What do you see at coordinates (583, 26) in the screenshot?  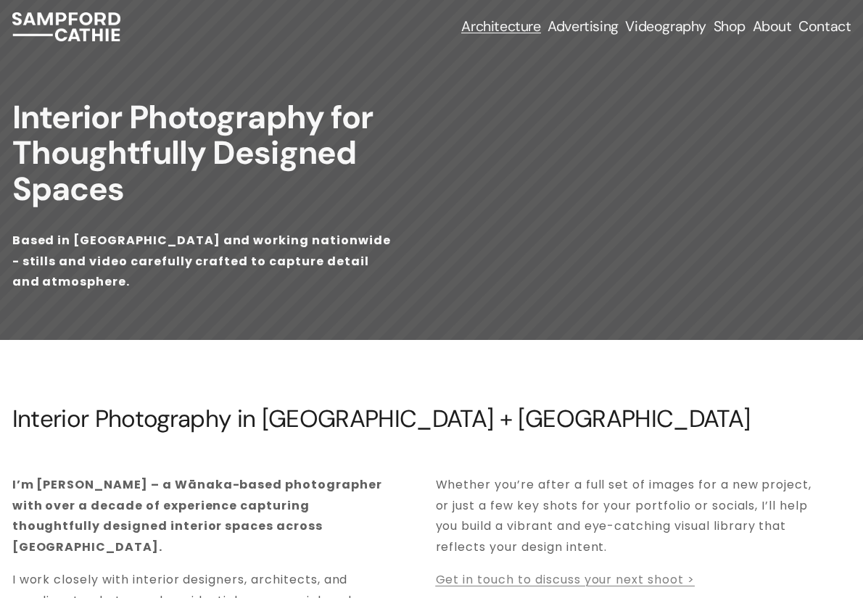 I see `span: Advertising` at bounding box center [583, 26].